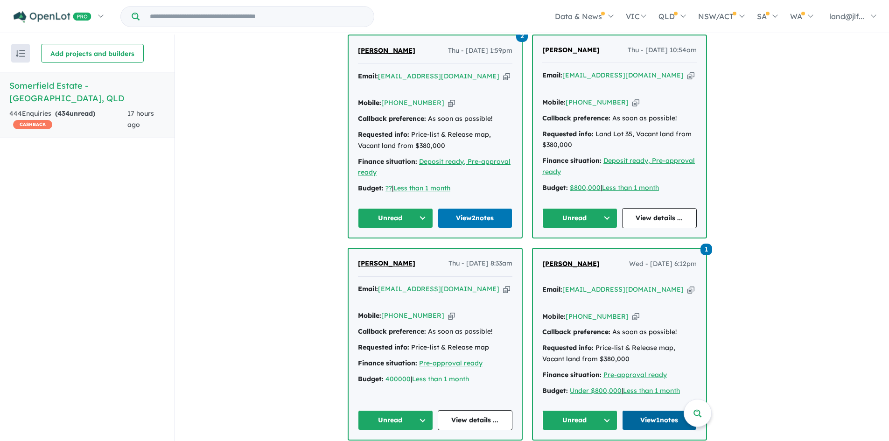 This screenshot has height=441, width=889. I want to click on strong: ( unread), so click(75, 113).